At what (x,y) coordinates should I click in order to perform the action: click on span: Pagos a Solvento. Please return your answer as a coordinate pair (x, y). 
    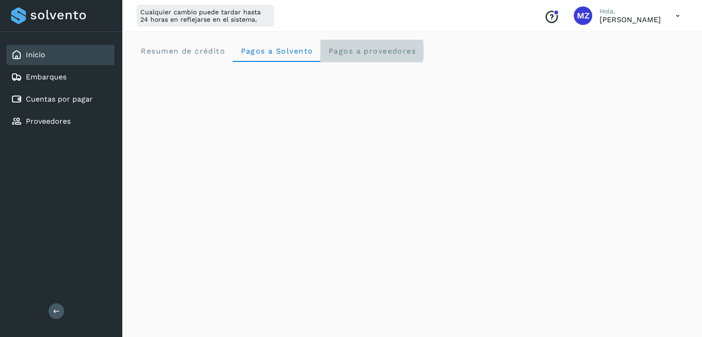
    Looking at the image, I should click on (277, 51).